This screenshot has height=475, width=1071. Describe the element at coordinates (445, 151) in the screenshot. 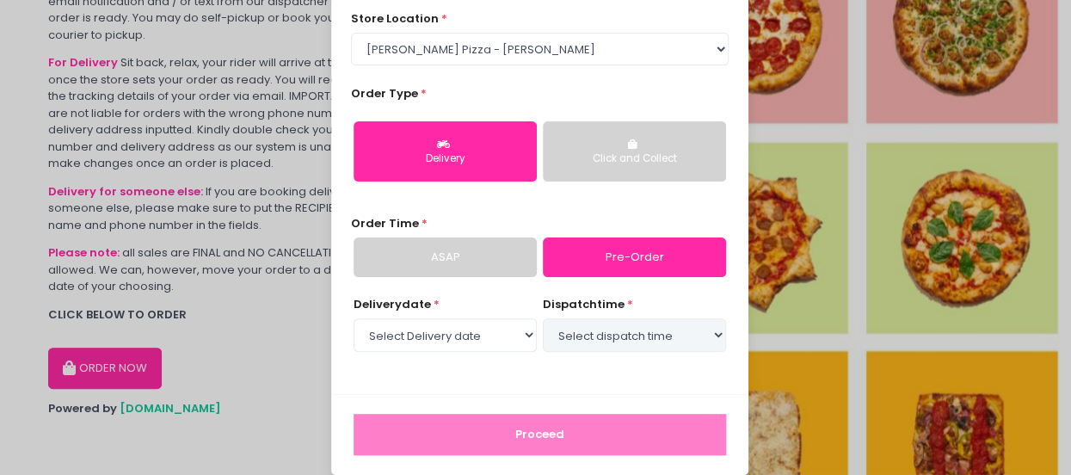

I see `button: Delivery` at that location.